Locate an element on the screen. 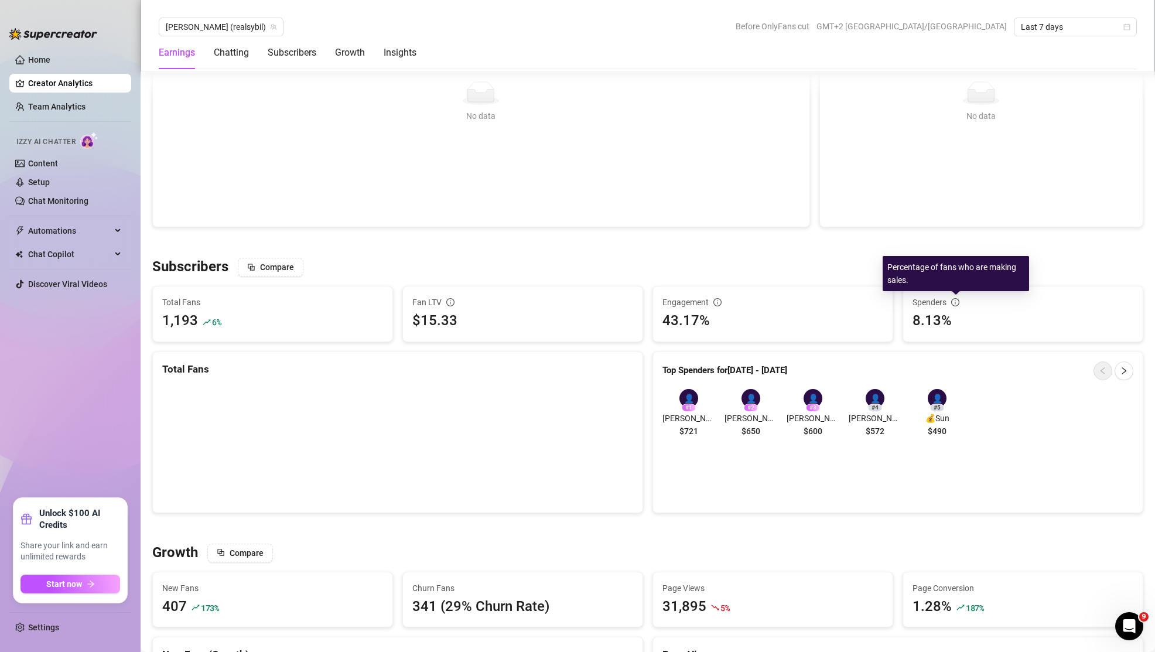  div: 407 is located at coordinates (175, 607).